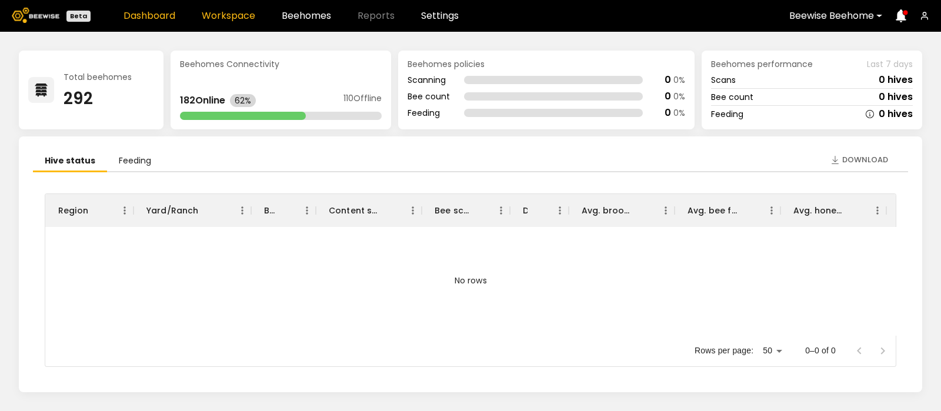 The height and width of the screenshot is (411, 941). I want to click on div: 110 Offline, so click(362, 101).